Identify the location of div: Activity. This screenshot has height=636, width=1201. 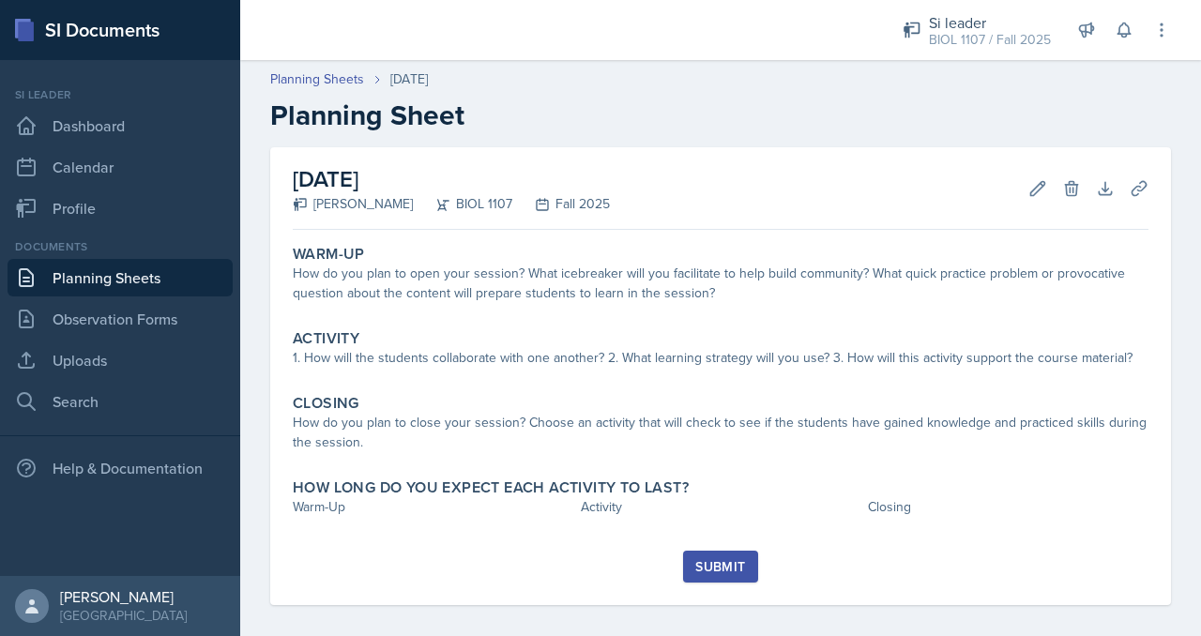
(720, 507).